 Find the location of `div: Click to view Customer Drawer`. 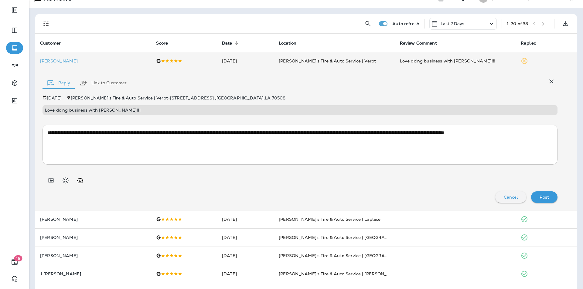

div: Click to view Customer Drawer is located at coordinates (93, 61).